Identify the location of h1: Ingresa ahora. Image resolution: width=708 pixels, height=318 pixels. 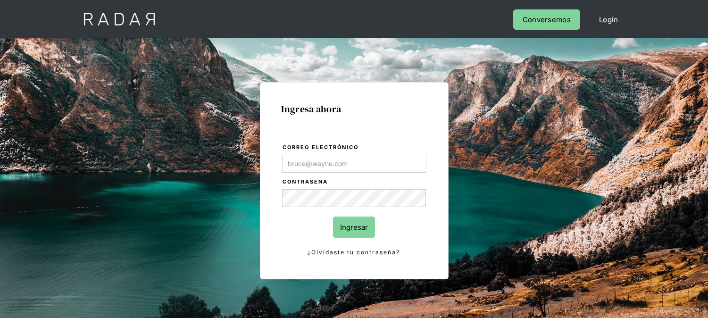
(354, 109).